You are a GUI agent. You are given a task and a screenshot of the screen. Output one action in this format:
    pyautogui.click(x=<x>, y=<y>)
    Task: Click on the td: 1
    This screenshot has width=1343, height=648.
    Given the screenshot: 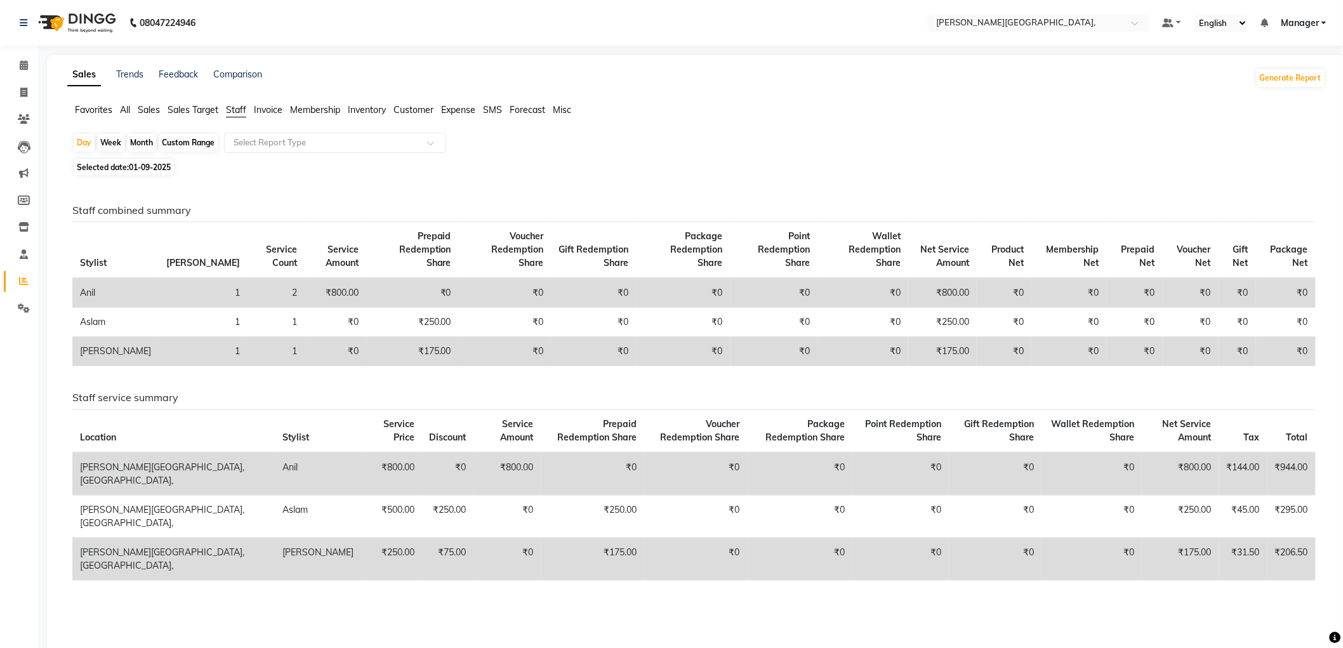 What is the action you would take?
    pyautogui.click(x=276, y=352)
    